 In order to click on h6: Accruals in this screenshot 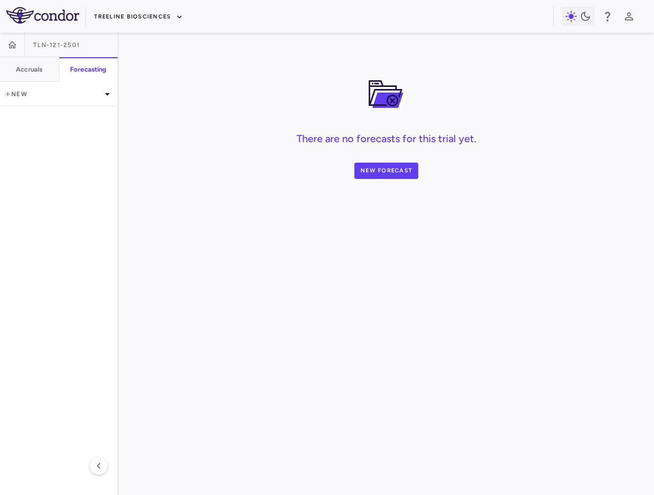, I will do `click(29, 70)`.